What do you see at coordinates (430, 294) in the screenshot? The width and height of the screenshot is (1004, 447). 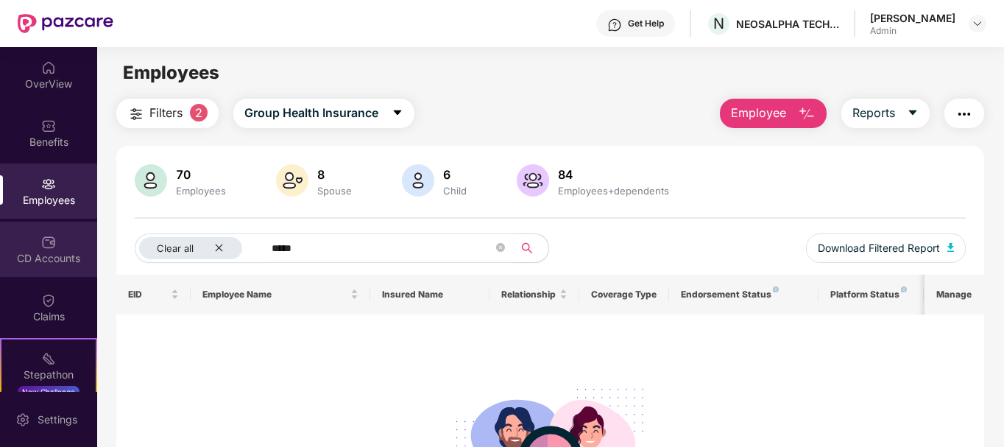 I see `th: Insured Name` at bounding box center [430, 294].